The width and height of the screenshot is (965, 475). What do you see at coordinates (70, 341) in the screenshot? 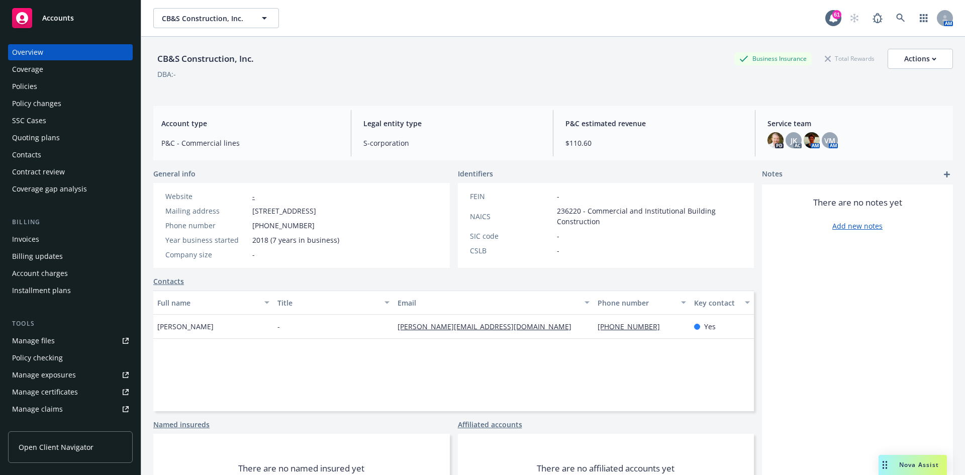
I see `a: Manage files` at bounding box center [70, 341].